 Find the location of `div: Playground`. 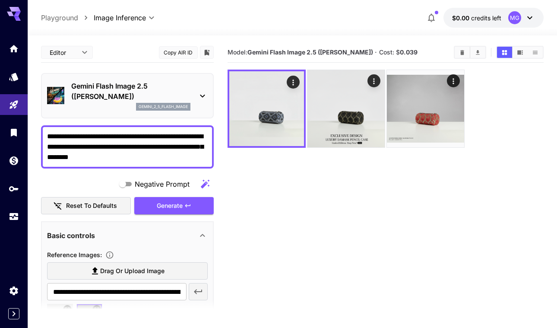

div: Playground is located at coordinates (14, 105).